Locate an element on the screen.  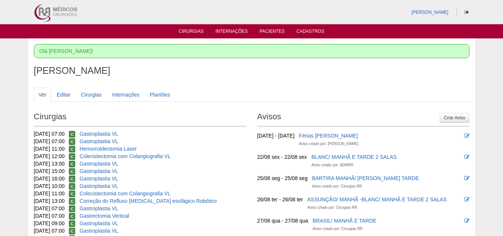
h2: Avisos is located at coordinates (363, 118).